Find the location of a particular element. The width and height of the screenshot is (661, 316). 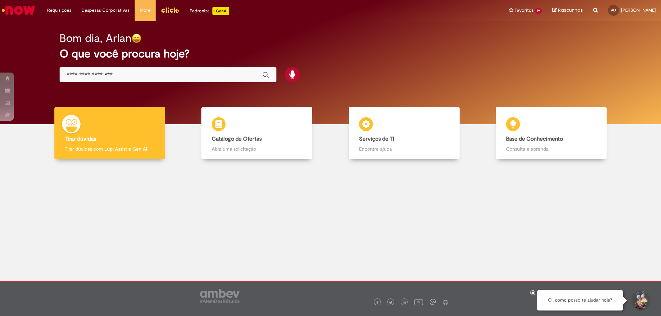

div: Padroniza is located at coordinates (209, 11).